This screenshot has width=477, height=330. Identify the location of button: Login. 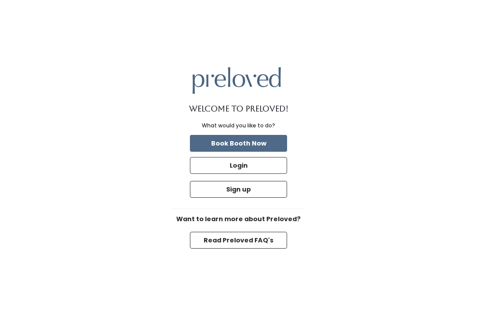
(239, 165).